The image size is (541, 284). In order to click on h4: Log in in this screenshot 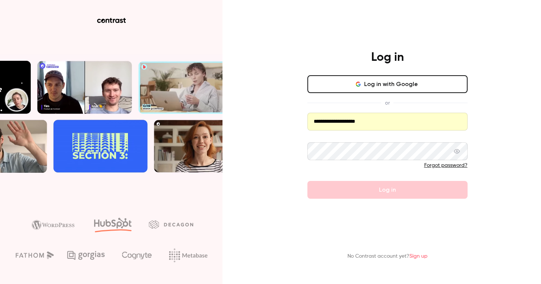, I will do `click(388, 57)`.